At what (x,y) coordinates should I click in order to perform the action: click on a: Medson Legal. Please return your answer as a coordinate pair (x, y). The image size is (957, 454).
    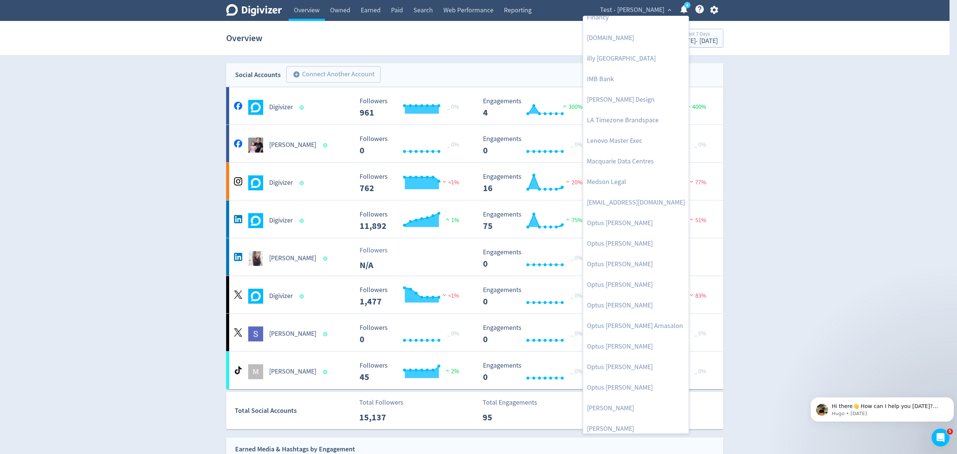
    Looking at the image, I should click on (636, 182).